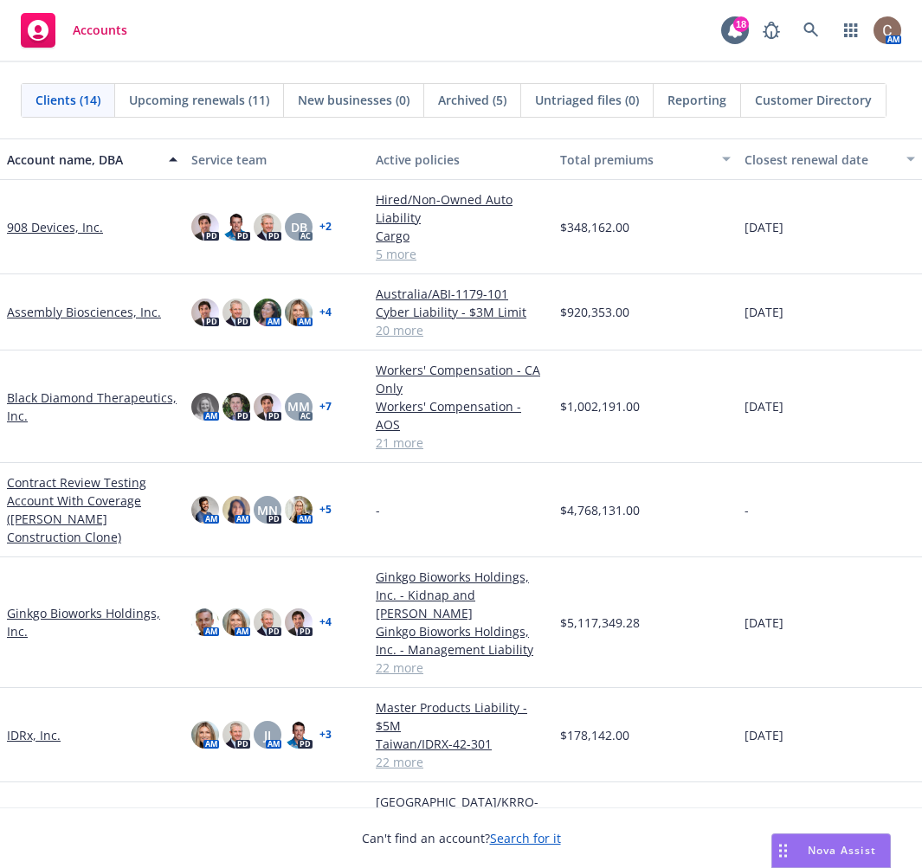  Describe the element at coordinates (831, 851) in the screenshot. I see `button: Nova Assist` at that location.